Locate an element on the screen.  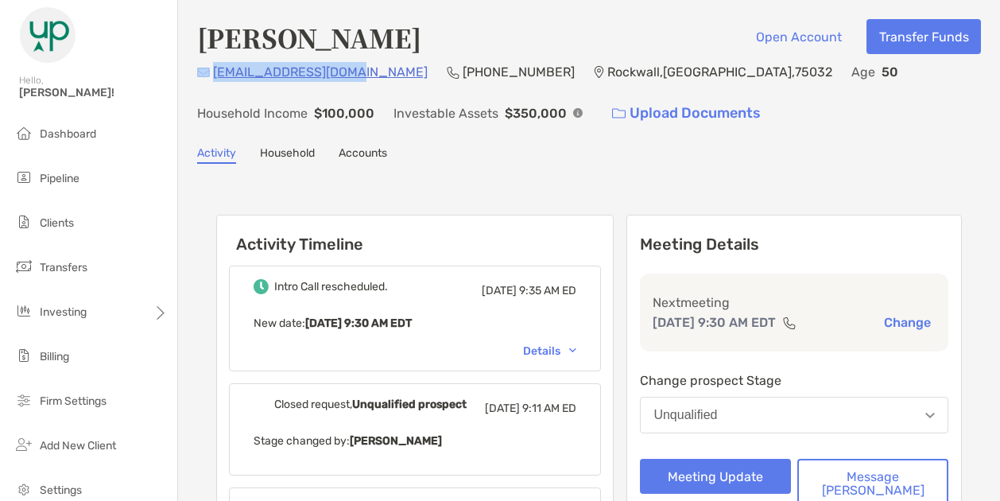
p: Age is located at coordinates (864, 72).